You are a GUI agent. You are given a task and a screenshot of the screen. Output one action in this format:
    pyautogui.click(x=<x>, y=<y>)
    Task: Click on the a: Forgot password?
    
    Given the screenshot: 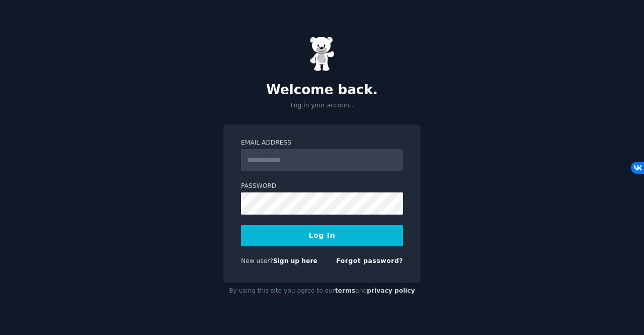 What is the action you would take?
    pyautogui.click(x=369, y=261)
    